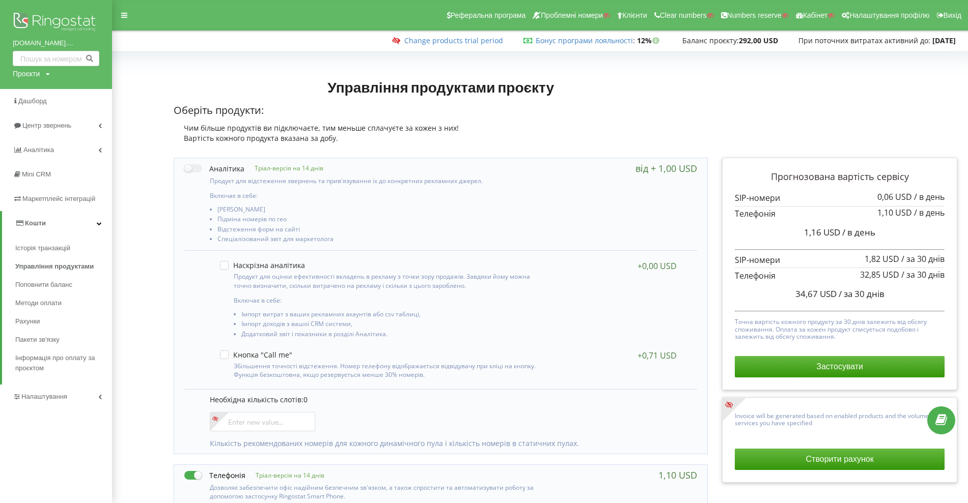 This screenshot has height=503, width=968. What do you see at coordinates (657, 266) in the screenshot?
I see `div: +0,00 USD` at bounding box center [657, 266].